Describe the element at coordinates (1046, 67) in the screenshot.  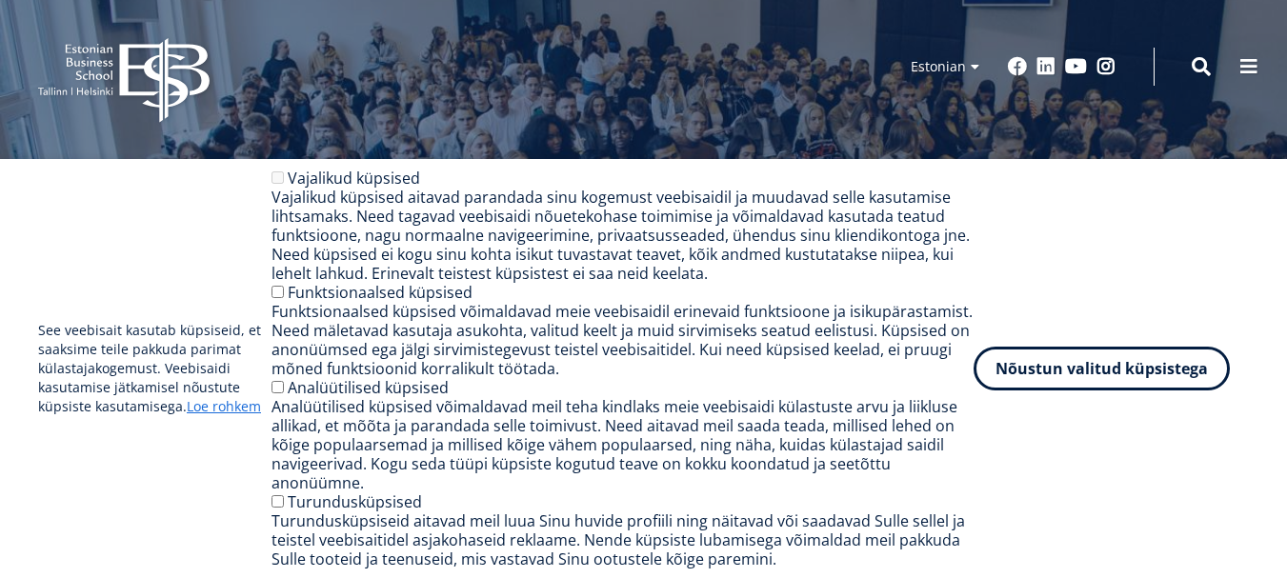
I see `a: Linkedin` at that location.